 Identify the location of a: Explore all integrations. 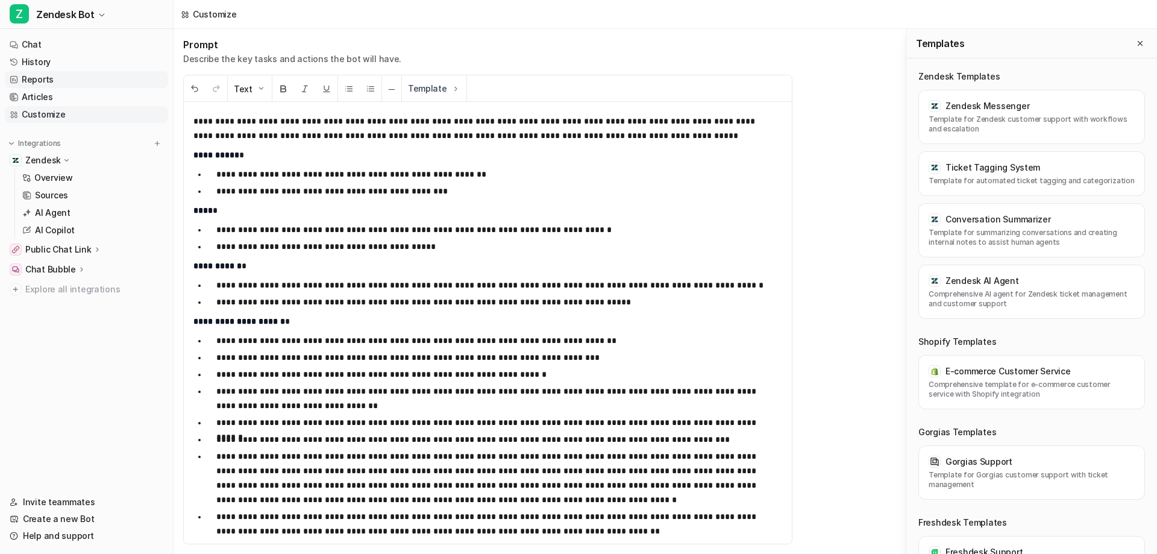
(86, 289).